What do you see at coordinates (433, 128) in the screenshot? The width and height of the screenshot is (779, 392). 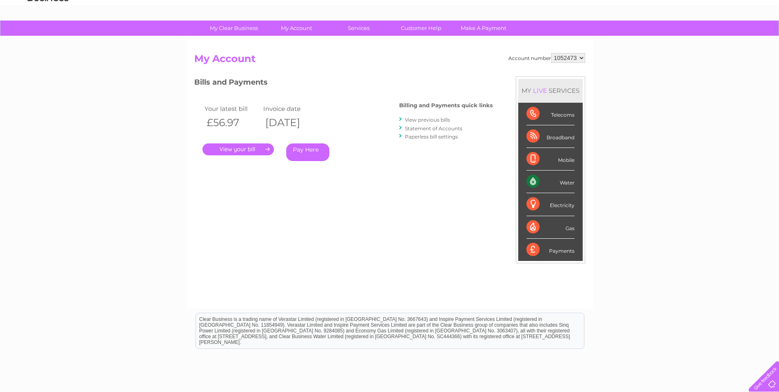 I see `a: Statement of Accounts` at bounding box center [433, 128].